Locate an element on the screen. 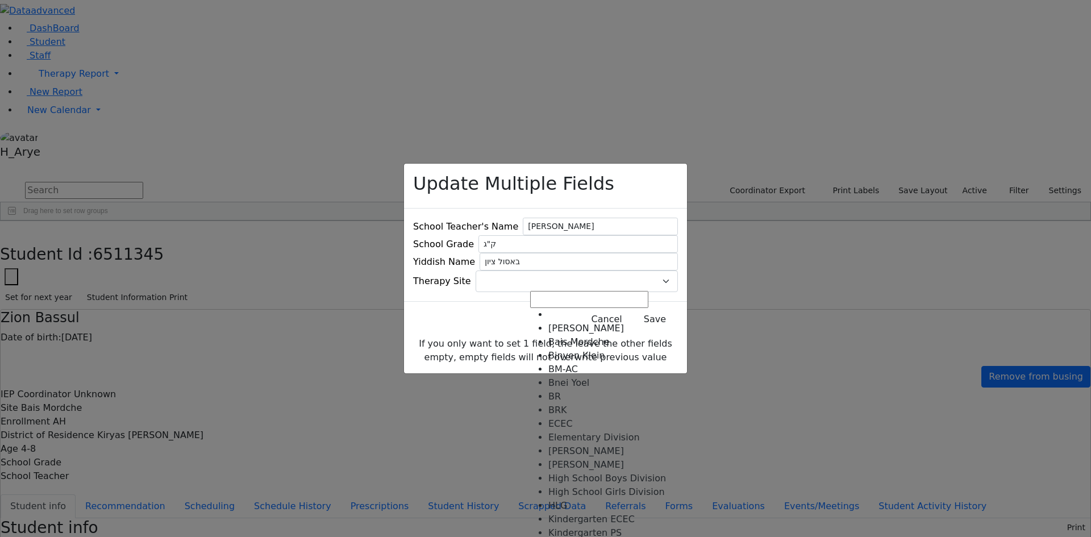  li: Kindergarten ECEC is located at coordinates (618, 519).